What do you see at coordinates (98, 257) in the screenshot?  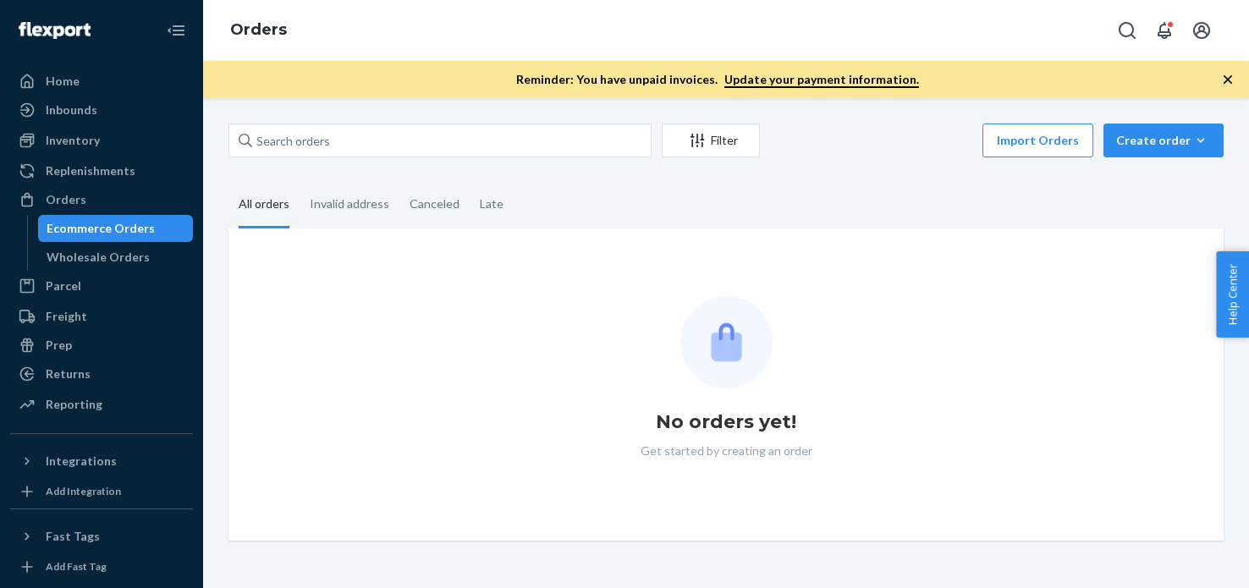 I see `div: Wholesale Orders` at bounding box center [98, 257].